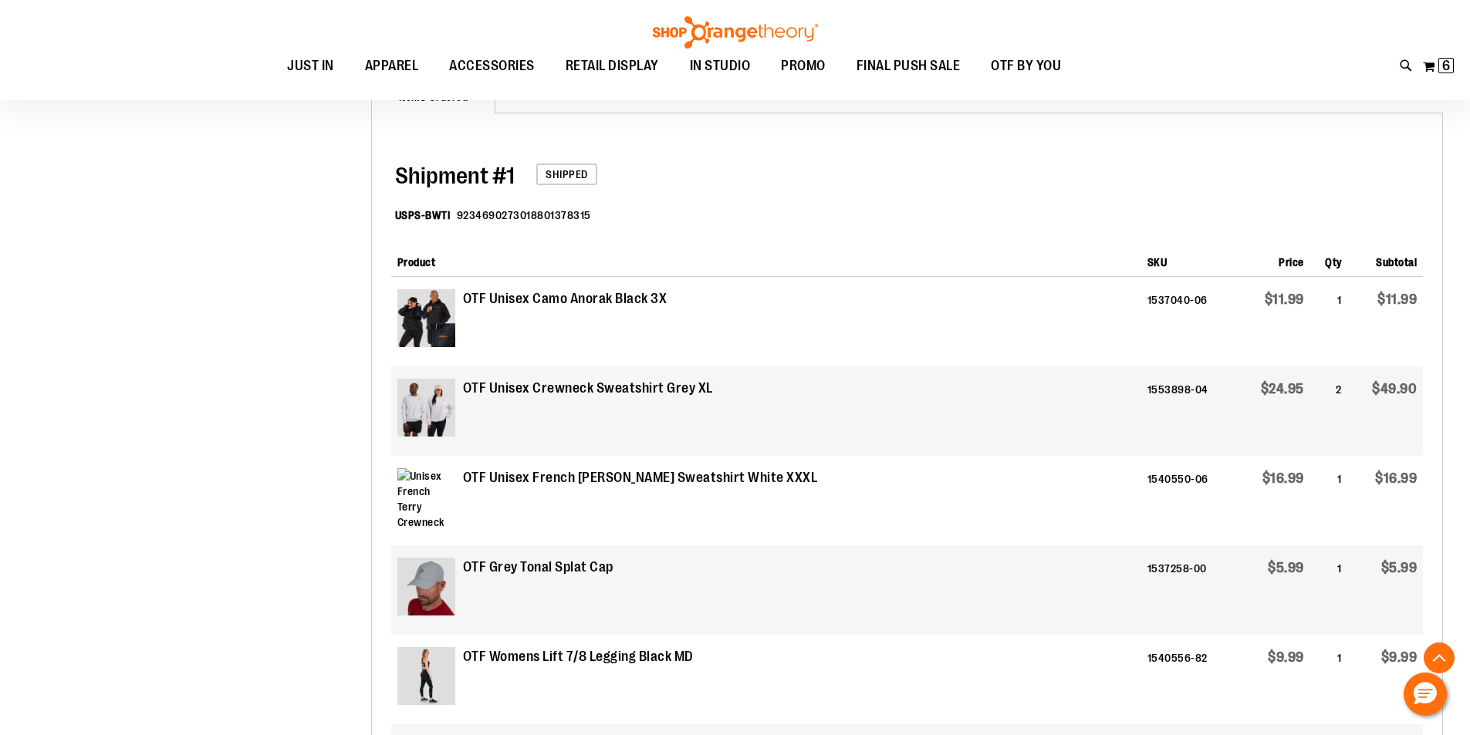 This screenshot has height=735, width=1470. What do you see at coordinates (310, 66) in the screenshot?
I see `span: JUST IN` at bounding box center [310, 66].